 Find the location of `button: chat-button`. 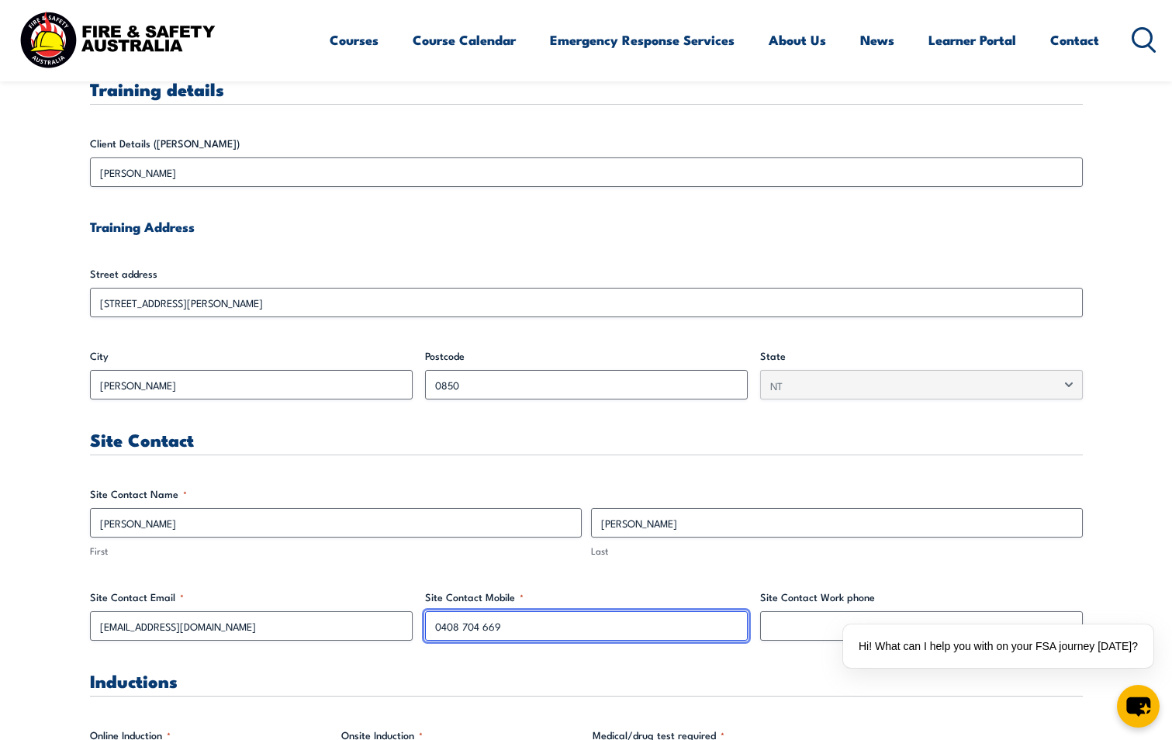

button: chat-button is located at coordinates (1138, 706).